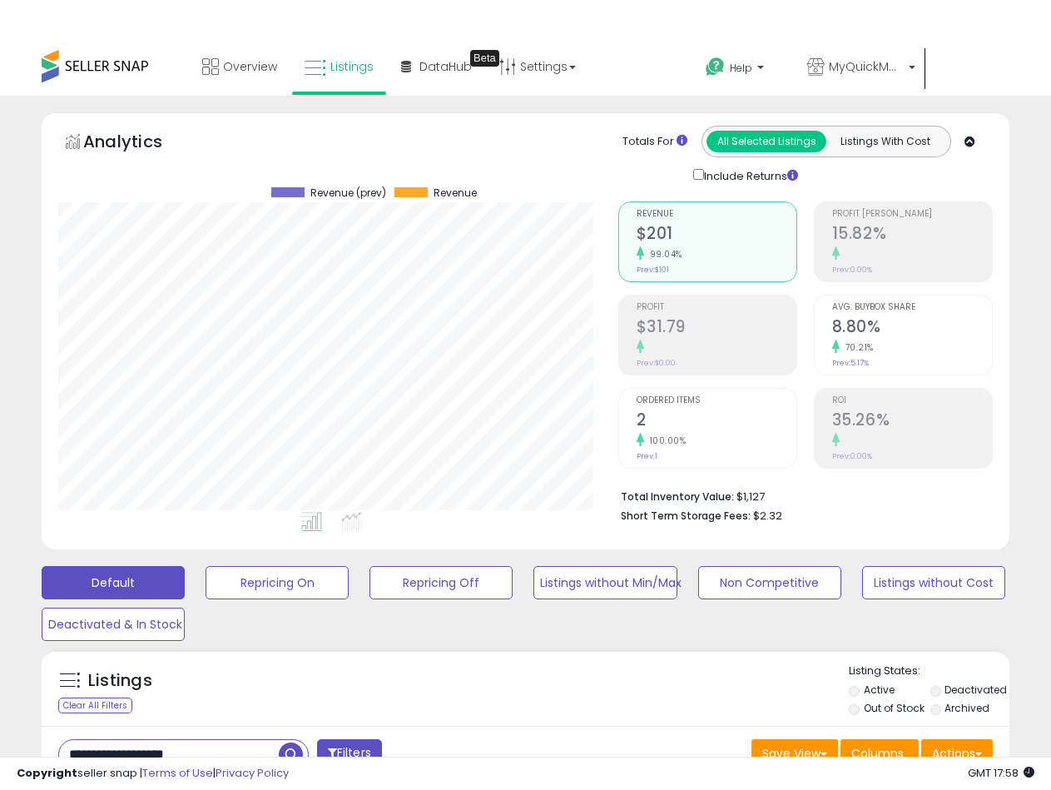 The image size is (1051, 790). What do you see at coordinates (349, 753) in the screenshot?
I see `button: Filters` at bounding box center [349, 753].